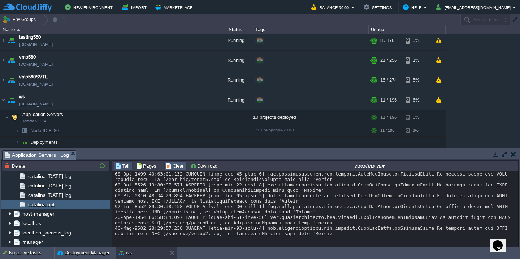  Describe the element at coordinates (31, 253) in the screenshot. I see `div: No active tasks` at that location.